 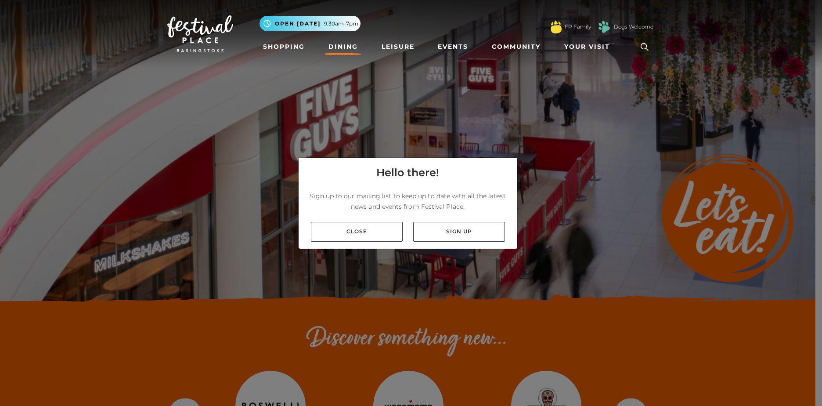 I want to click on a: Sign up, so click(x=459, y=231).